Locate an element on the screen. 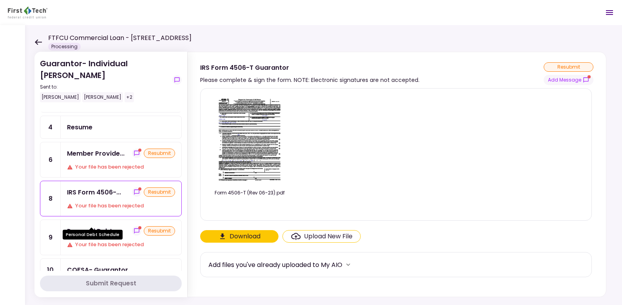 The width and height of the screenshot is (622, 305). a: 9Personal Debt Scheduleshow-messagesresubmitYour file has been rejected is located at coordinates (111, 237).